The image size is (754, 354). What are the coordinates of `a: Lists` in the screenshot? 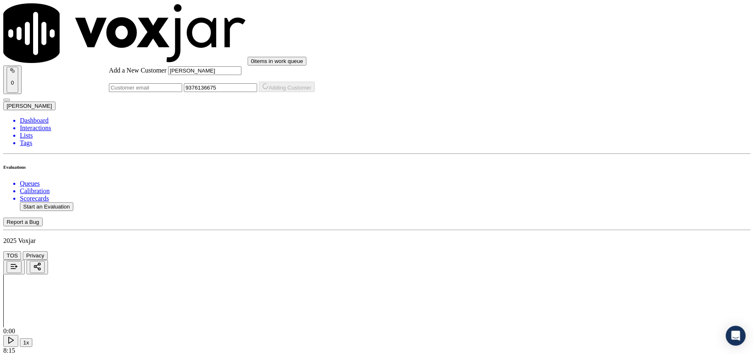 It's located at (385, 135).